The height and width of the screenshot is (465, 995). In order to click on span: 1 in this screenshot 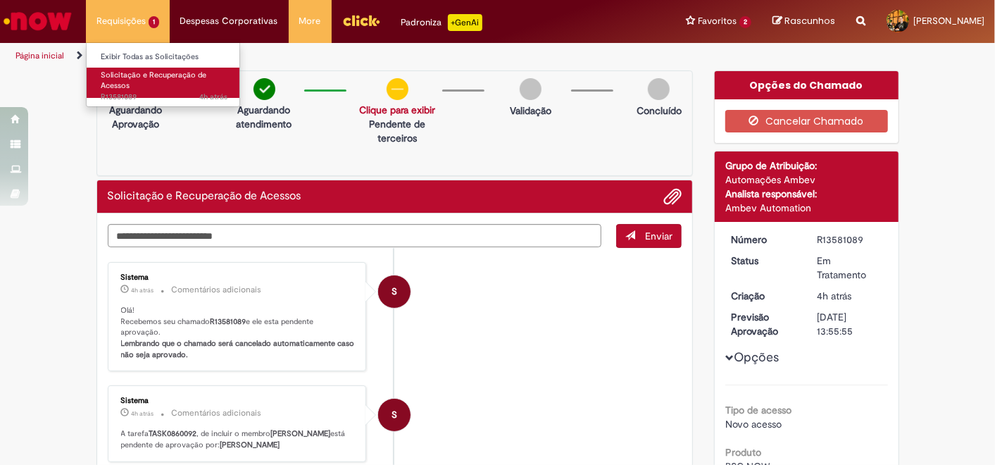, I will do `click(153, 22)`.